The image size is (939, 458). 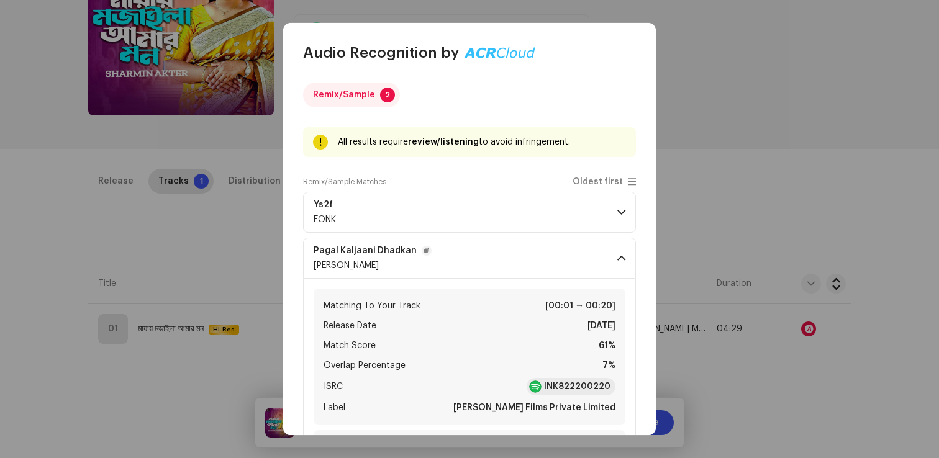 I want to click on strong: 7%, so click(x=609, y=366).